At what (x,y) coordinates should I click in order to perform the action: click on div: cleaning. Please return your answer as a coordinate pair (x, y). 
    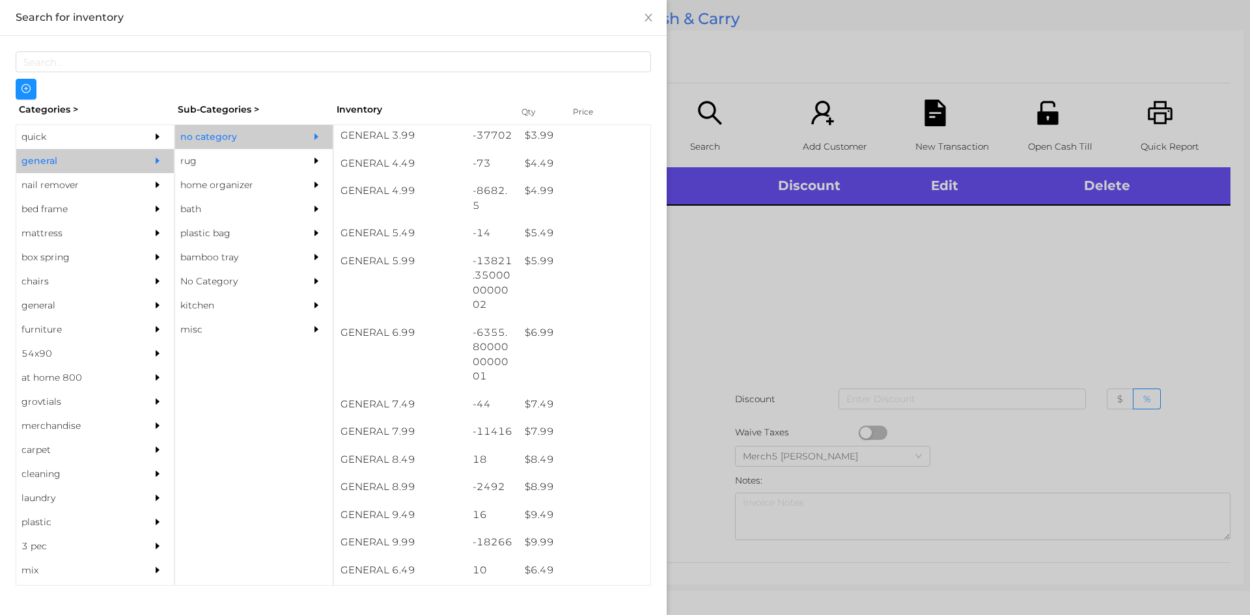
    Looking at the image, I should click on (75, 474).